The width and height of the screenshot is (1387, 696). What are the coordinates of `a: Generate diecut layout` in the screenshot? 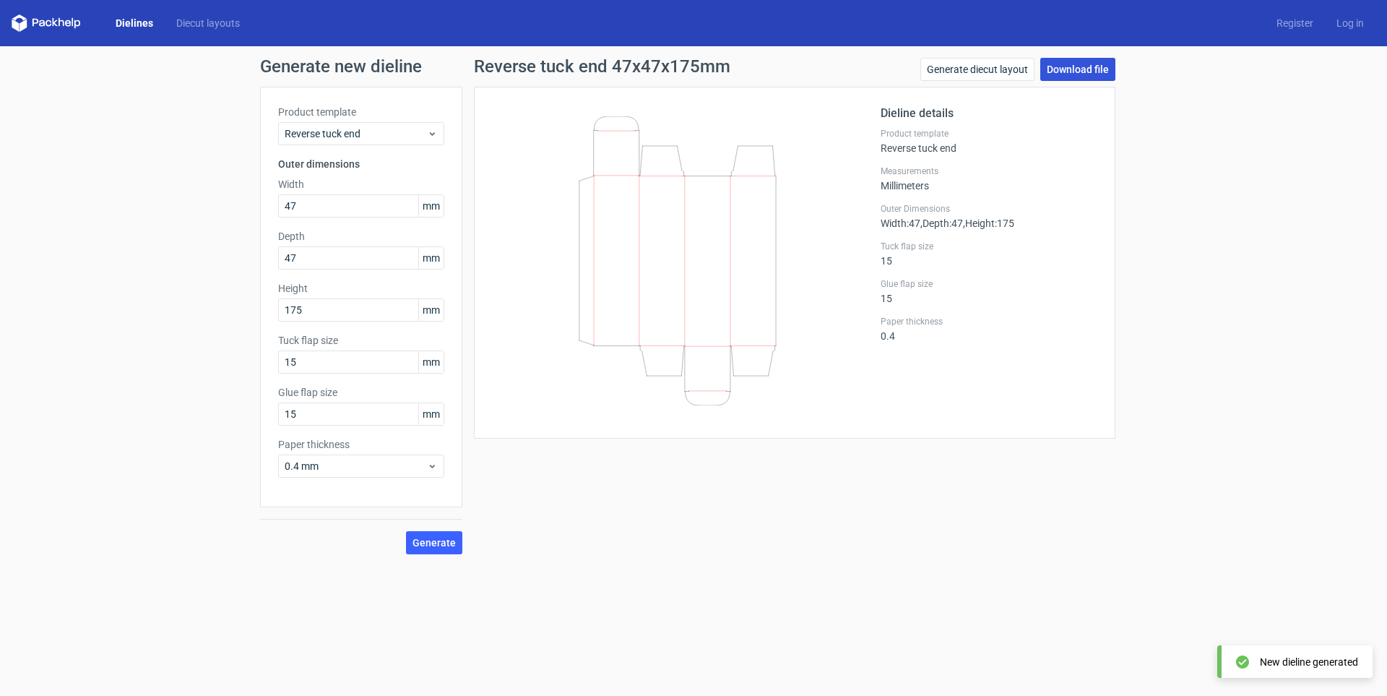 It's located at (978, 69).